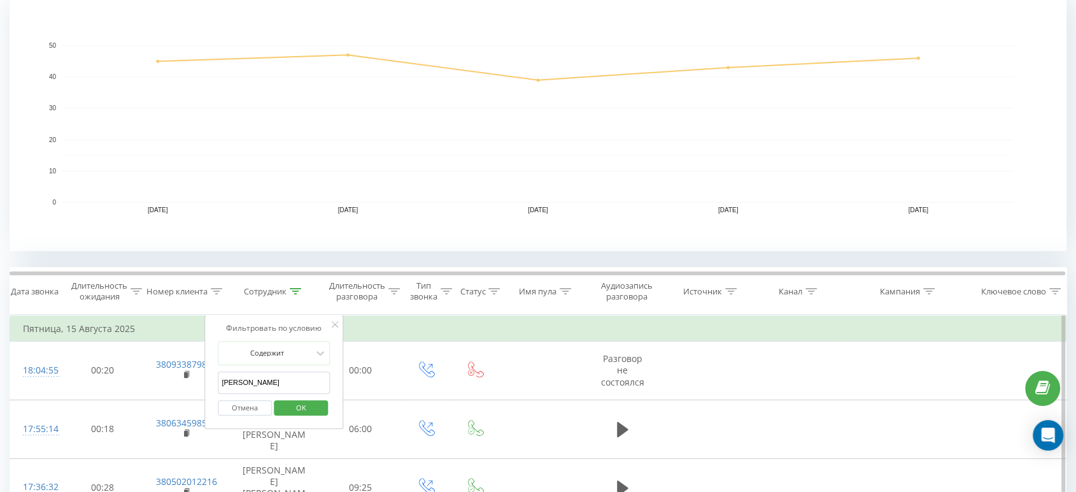 The width and height of the screenshot is (1076, 492). I want to click on a: 380634598563, so click(187, 422).